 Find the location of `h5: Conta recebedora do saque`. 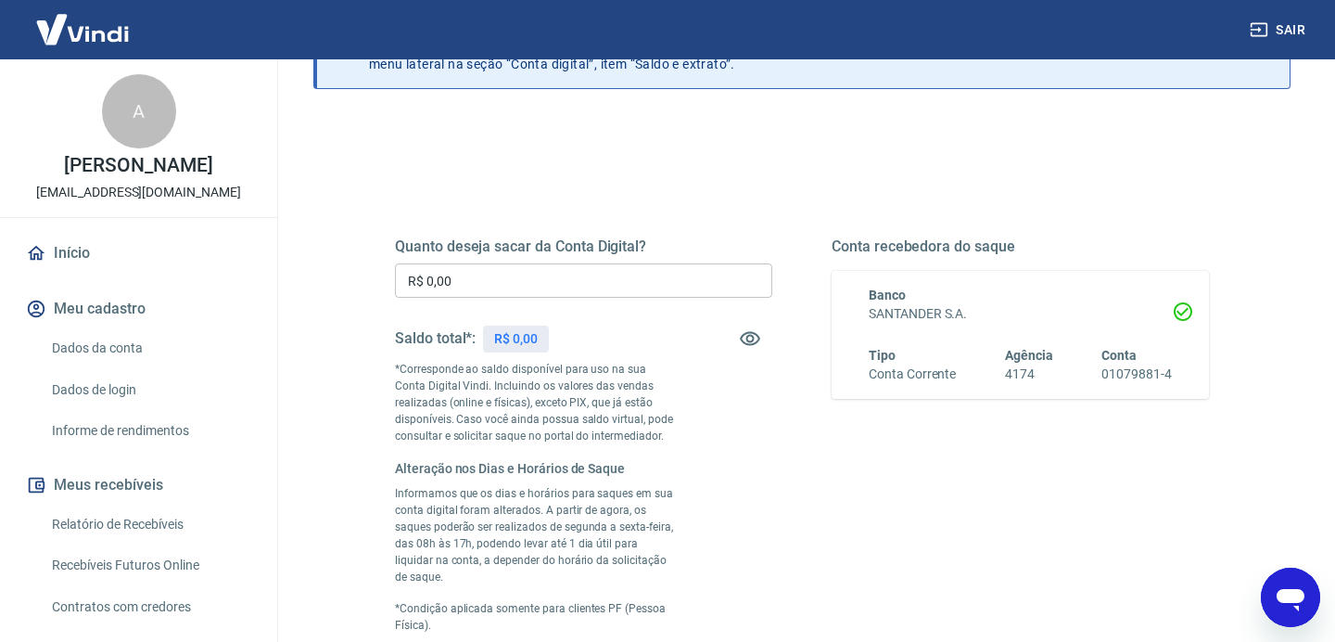

h5: Conta recebedora do saque is located at coordinates (1020, 247).